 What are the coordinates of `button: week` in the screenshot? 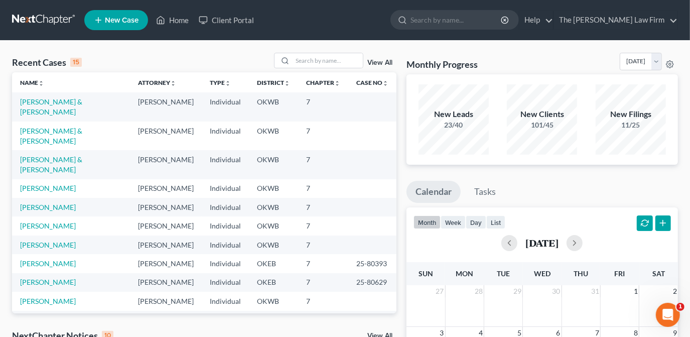 It's located at (453, 222).